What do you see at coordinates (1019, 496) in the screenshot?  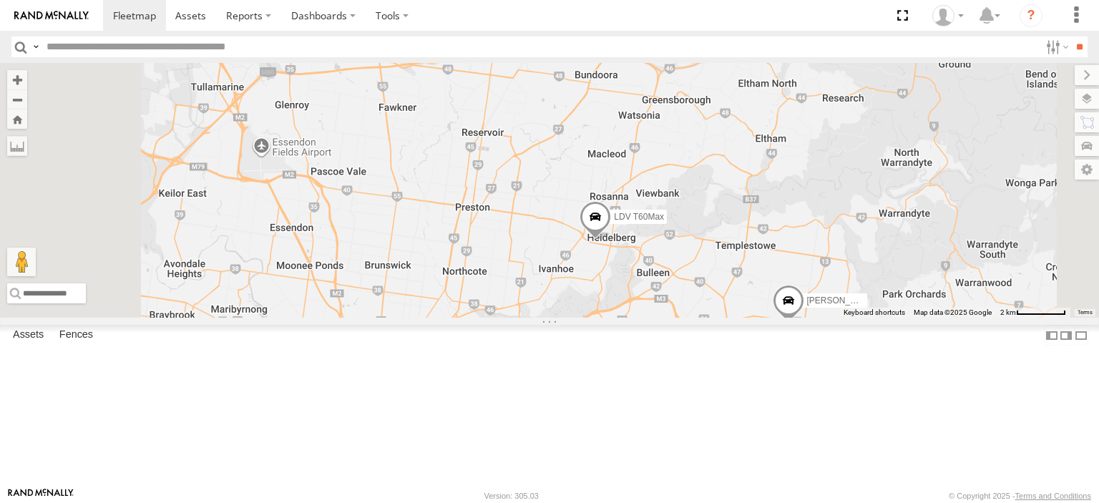 I see `div: © Copyright 2025 -` at bounding box center [1019, 496].